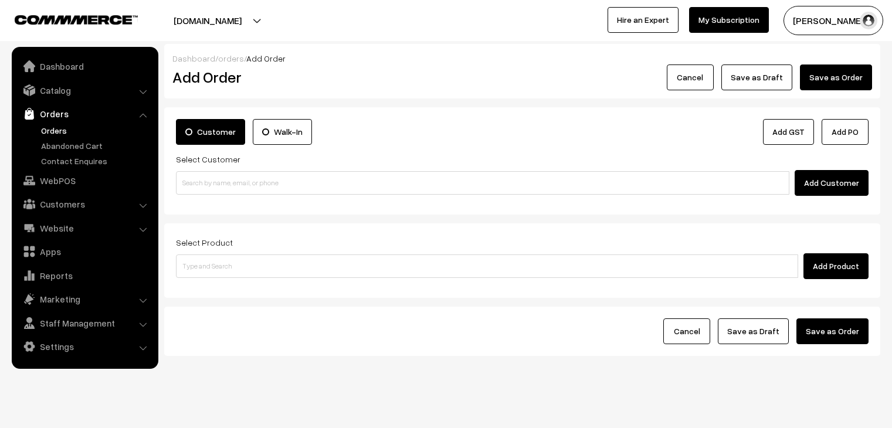 Image resolution: width=892 pixels, height=428 pixels. I want to click on a: Catalog, so click(84, 90).